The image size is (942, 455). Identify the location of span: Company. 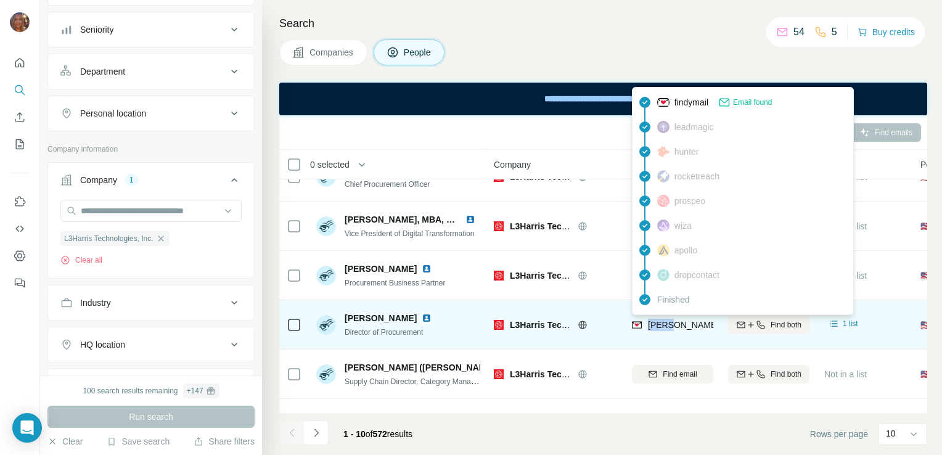
(512, 165).